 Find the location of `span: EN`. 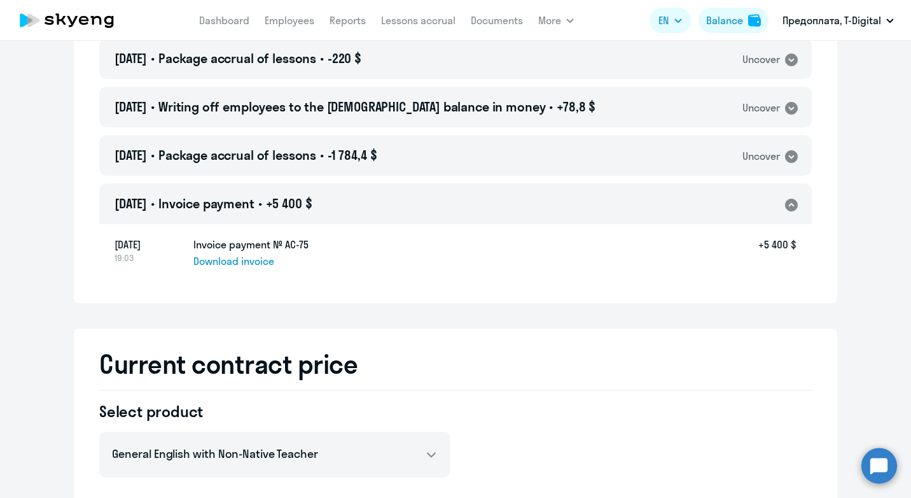

span: EN is located at coordinates (664, 20).